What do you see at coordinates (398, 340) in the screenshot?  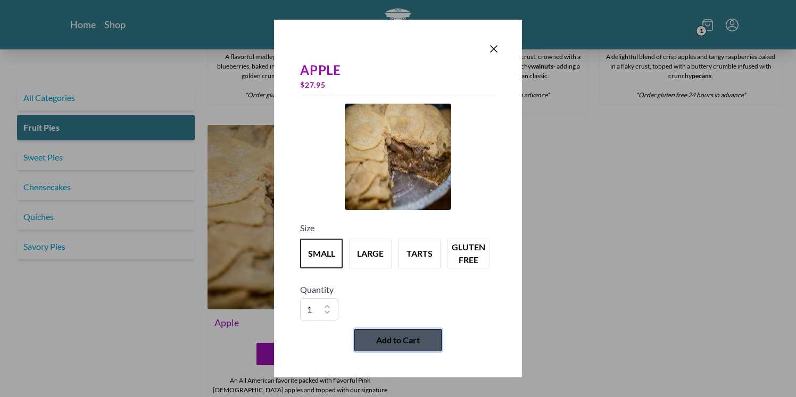 I see `button: Add to Cart` at bounding box center [398, 340].